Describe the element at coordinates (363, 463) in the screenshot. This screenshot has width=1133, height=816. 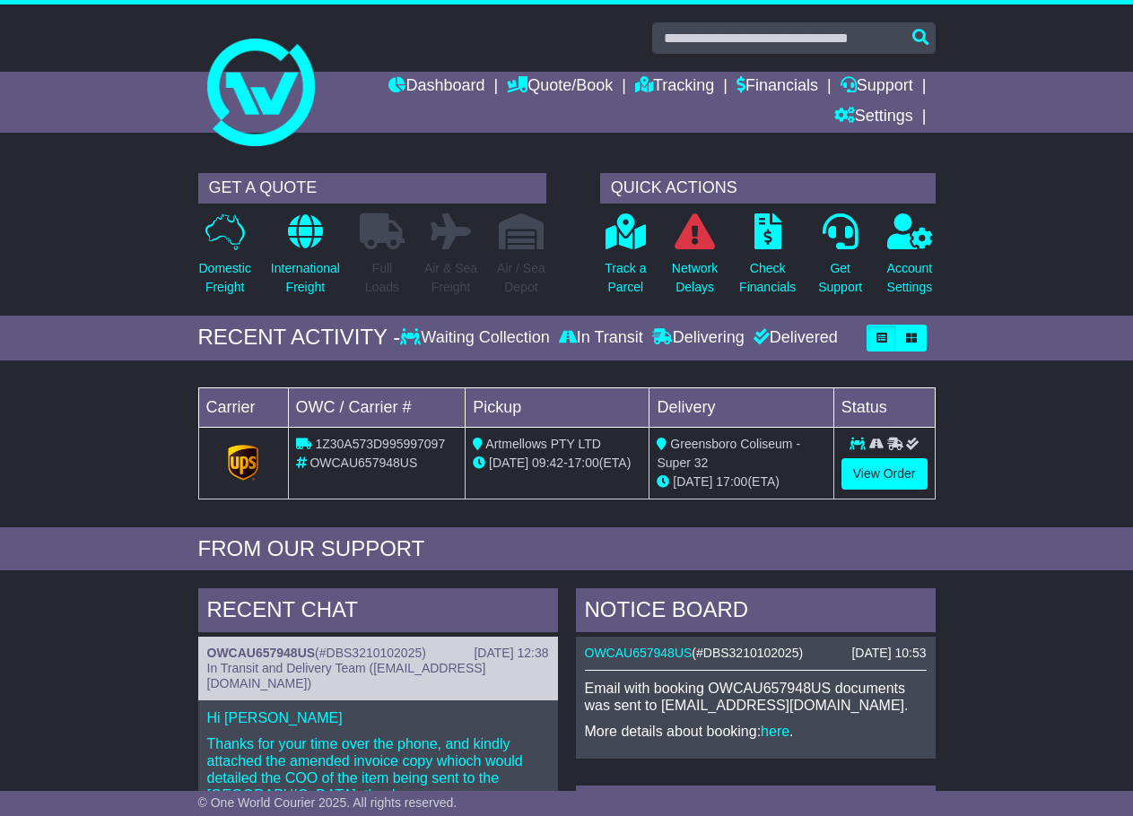
I see `span: OWCAU657948US` at that location.